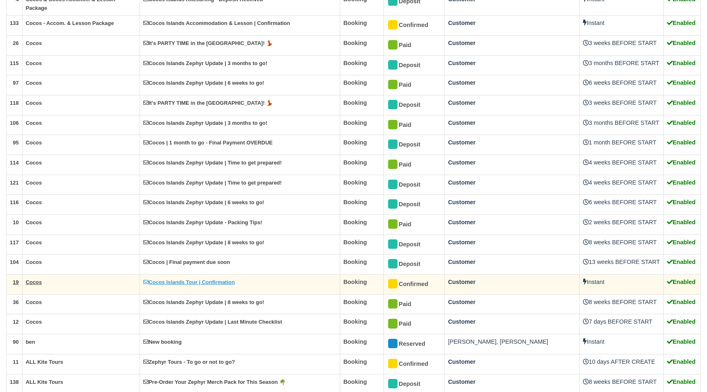 This screenshot has width=707, height=392. I want to click on a: Cocos Islands Zephyr Update - Packing Tips!, so click(203, 222).